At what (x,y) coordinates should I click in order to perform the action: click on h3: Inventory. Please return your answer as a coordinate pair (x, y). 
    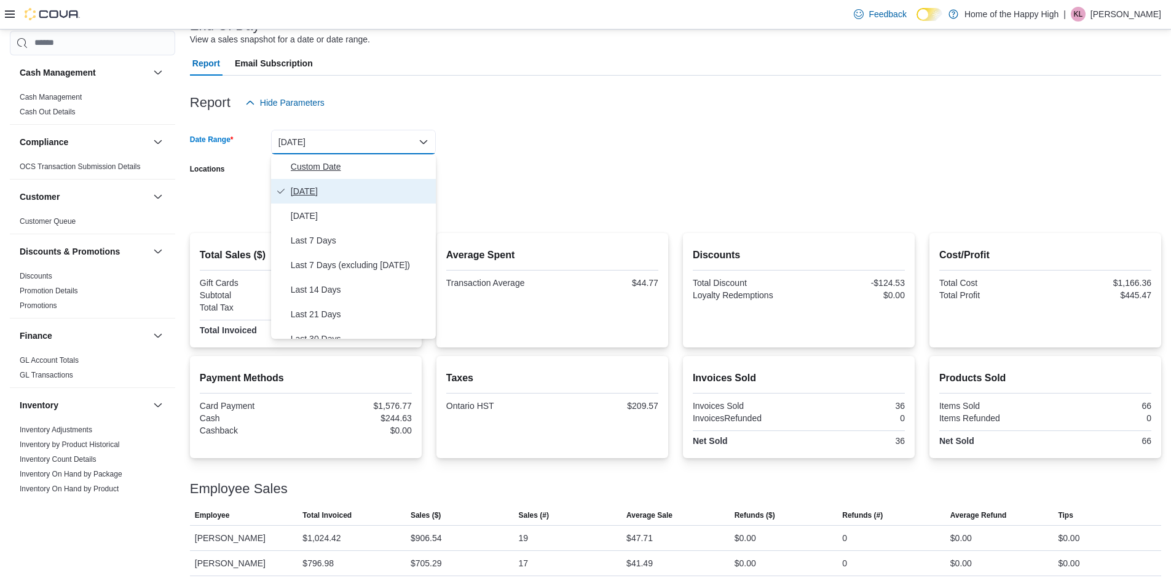
    Looking at the image, I should click on (39, 405).